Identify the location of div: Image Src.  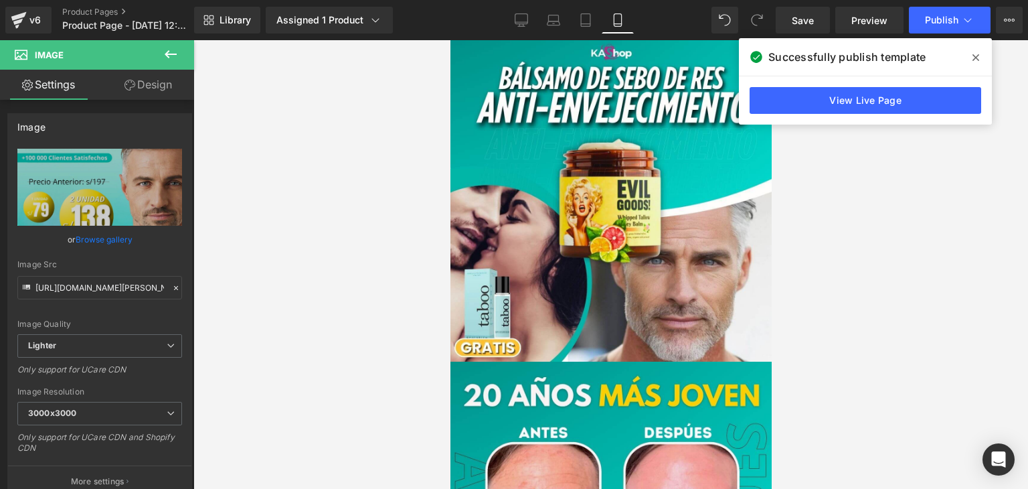
(100, 264).